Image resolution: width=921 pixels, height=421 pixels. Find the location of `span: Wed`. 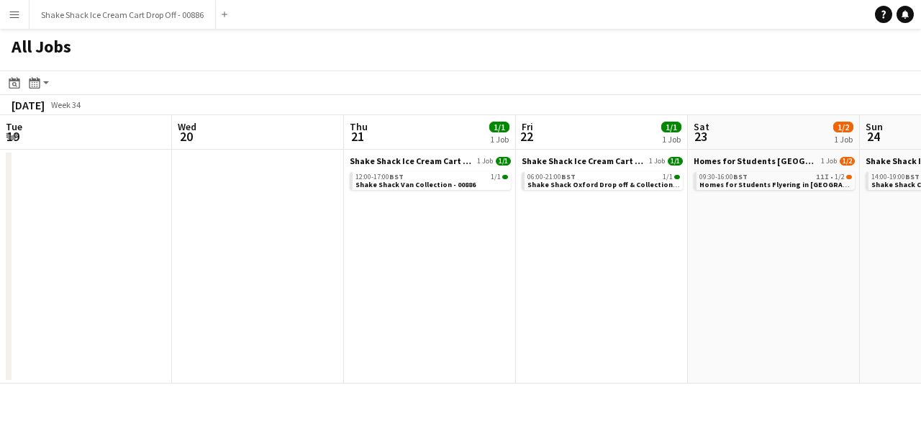

span: Wed is located at coordinates (187, 127).